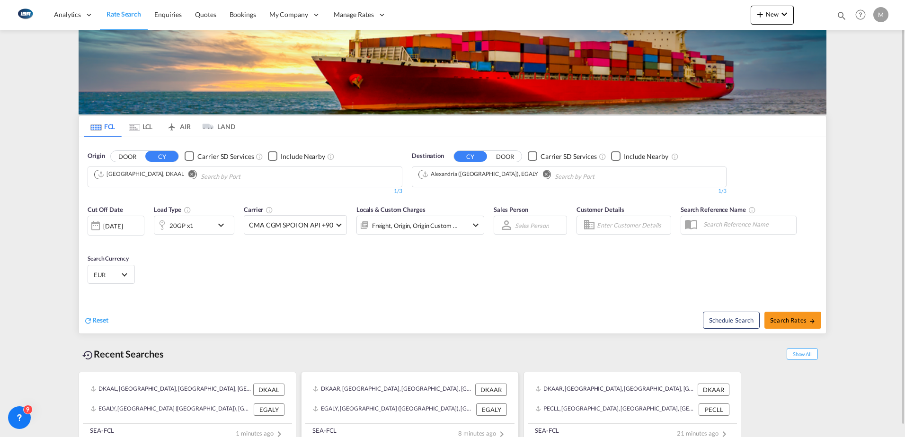 This screenshot has height=437, width=905. What do you see at coordinates (25, 15) in the screenshot?
I see `img: 1aa151c0c08011ec8d6f413816f9a227.png` at bounding box center [25, 15].